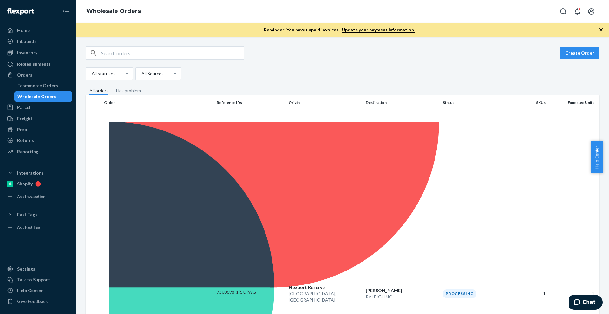  What do you see at coordinates (580, 53) in the screenshot?
I see `button: Create Order` at bounding box center [580, 53].